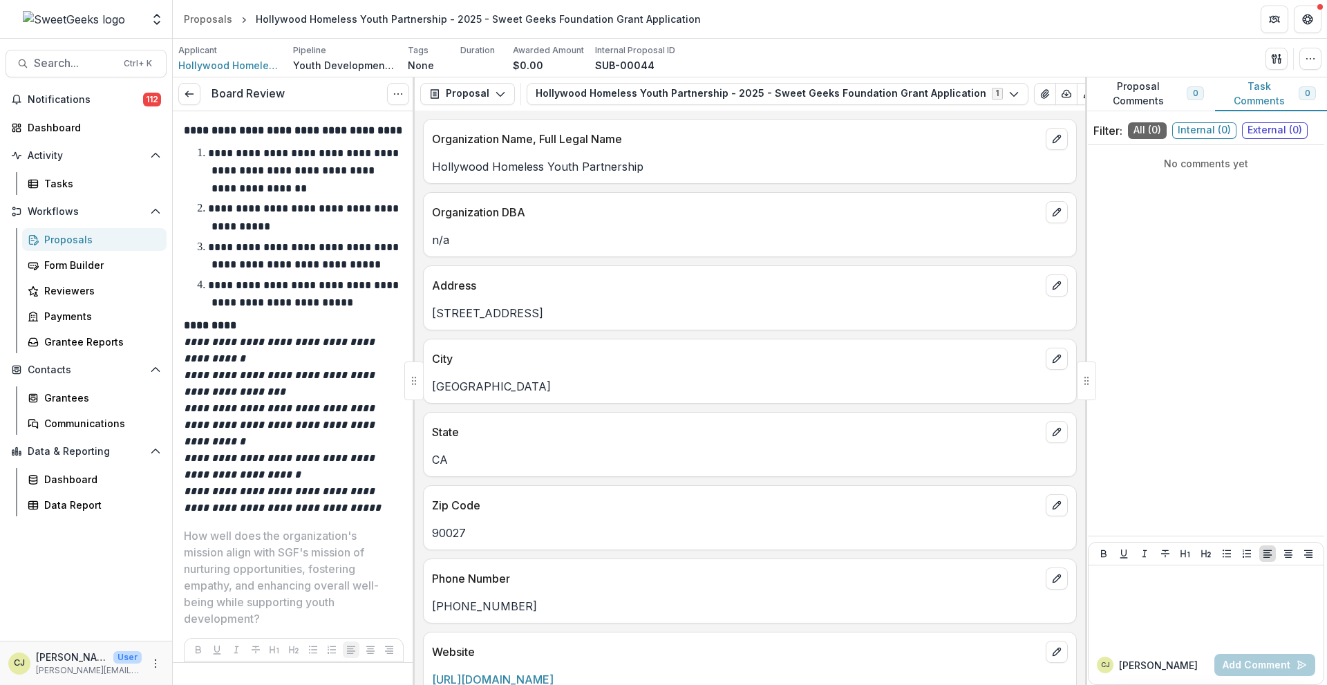  What do you see at coordinates (86, 156) in the screenshot?
I see `button: Open Activity` at bounding box center [86, 156].